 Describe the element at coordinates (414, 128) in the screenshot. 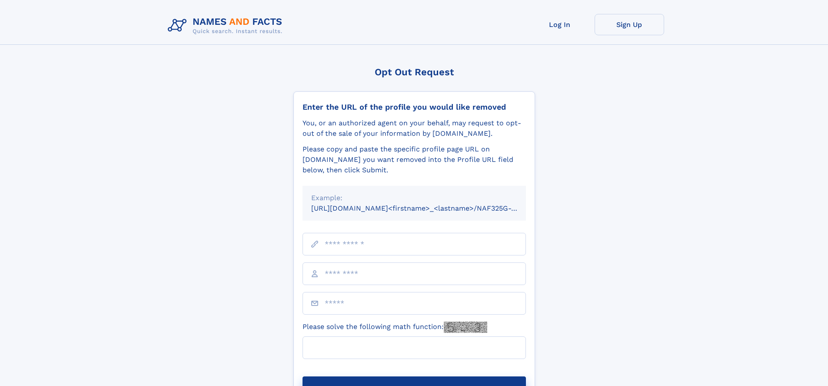

I see `div: You, or an authorized agent on your behalf, may request to opt-out of the sale of your informatio...` at that location.